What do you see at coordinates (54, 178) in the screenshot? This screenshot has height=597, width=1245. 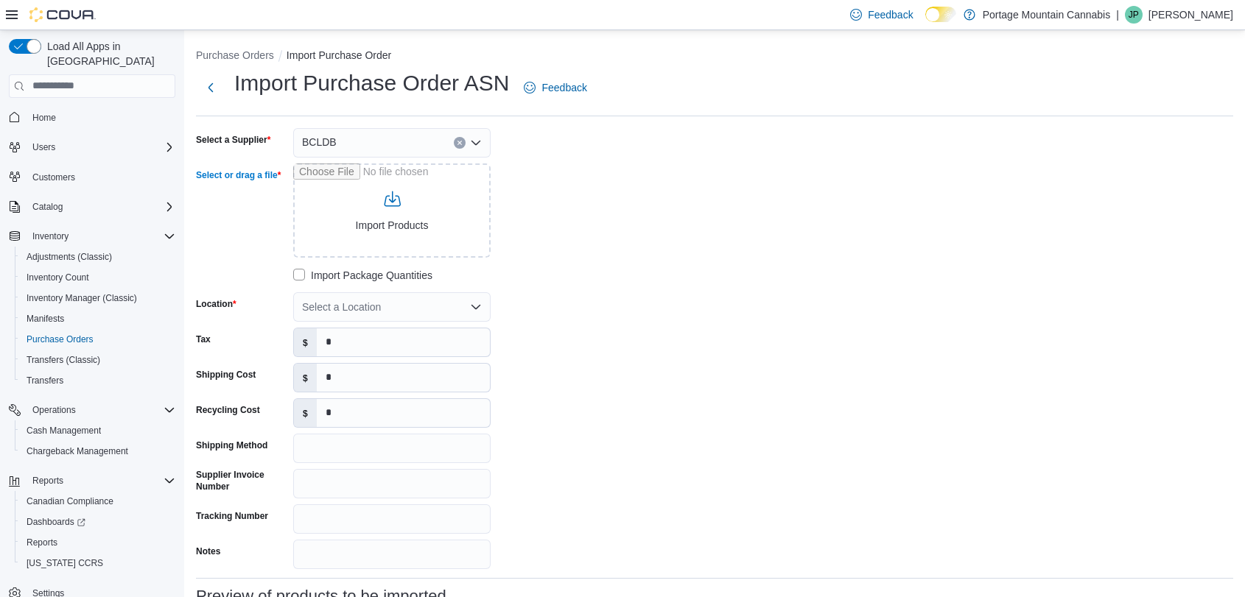 I see `a: Customers` at bounding box center [54, 178].